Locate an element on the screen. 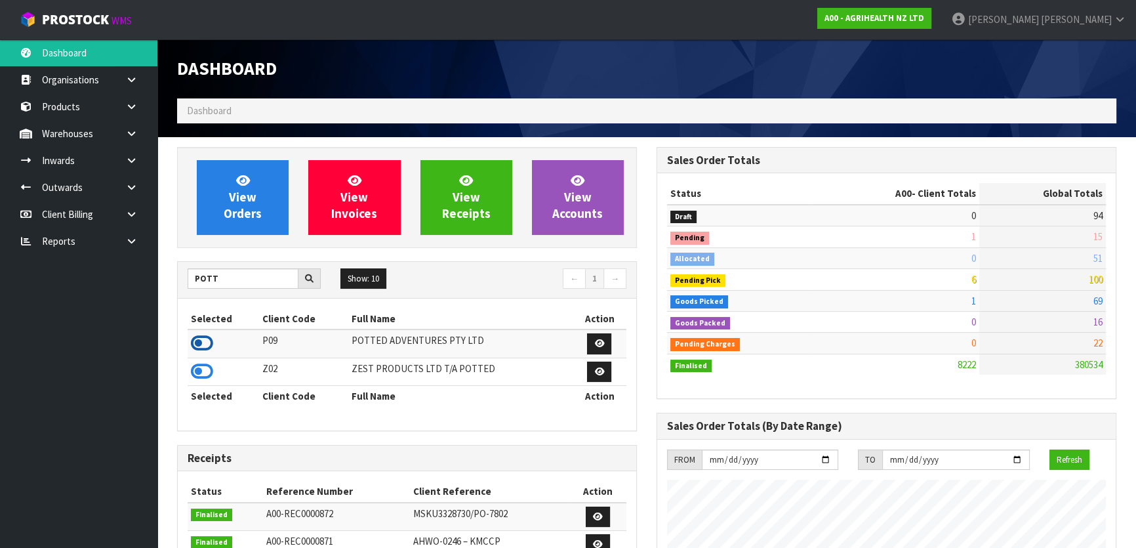 The height and width of the screenshot is (548, 1136). input: Search clients is located at coordinates (243, 278).